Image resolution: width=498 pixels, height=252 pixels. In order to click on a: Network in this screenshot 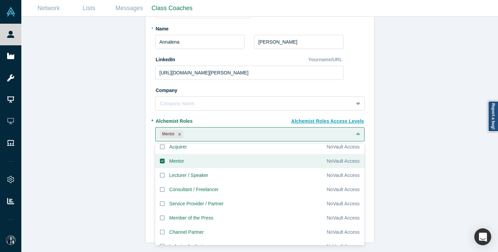, I will do `click(48, 8)`.